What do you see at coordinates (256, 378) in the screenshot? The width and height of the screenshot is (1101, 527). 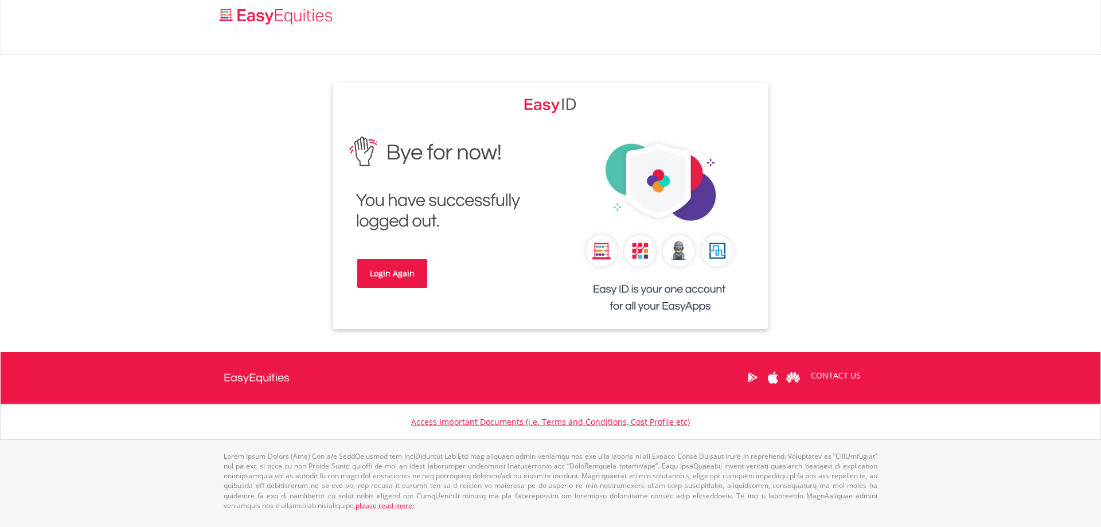 I see `div: EasyEquities` at bounding box center [256, 378].